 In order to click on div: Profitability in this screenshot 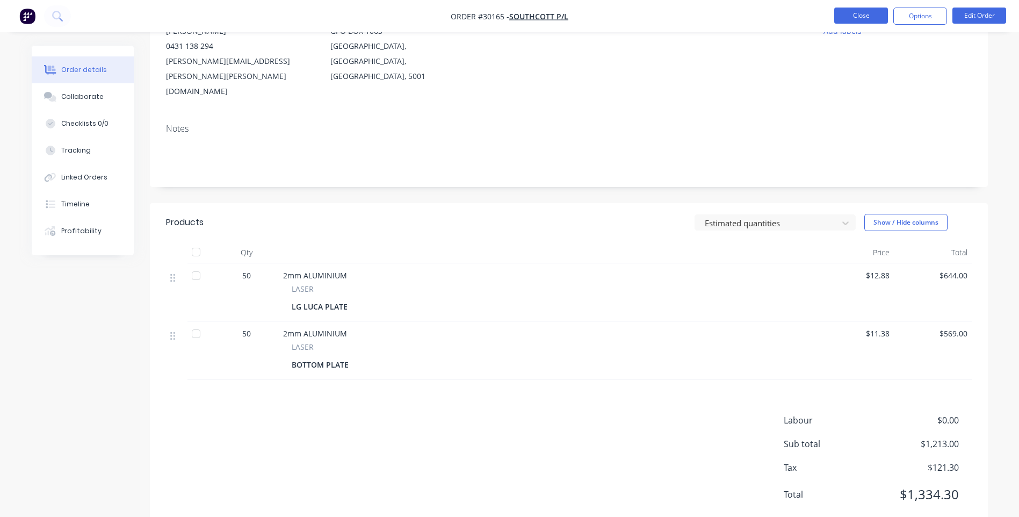, I will do `click(81, 231)`.